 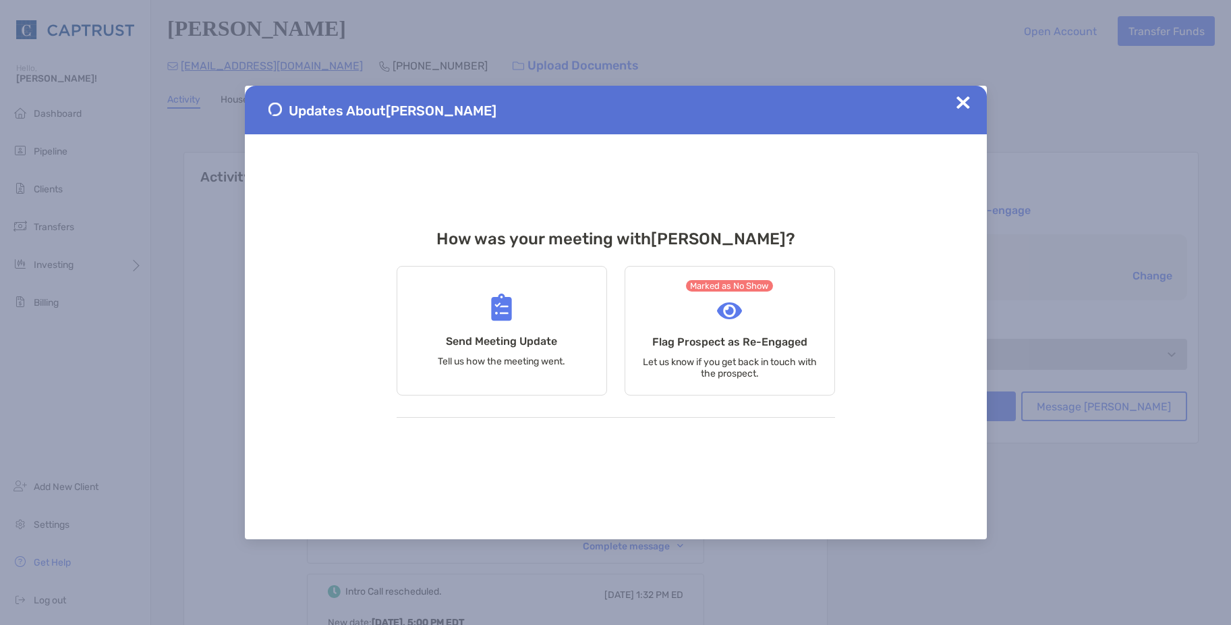 What do you see at coordinates (729, 285) in the screenshot?
I see `span: Marked as No Show` at bounding box center [729, 285].